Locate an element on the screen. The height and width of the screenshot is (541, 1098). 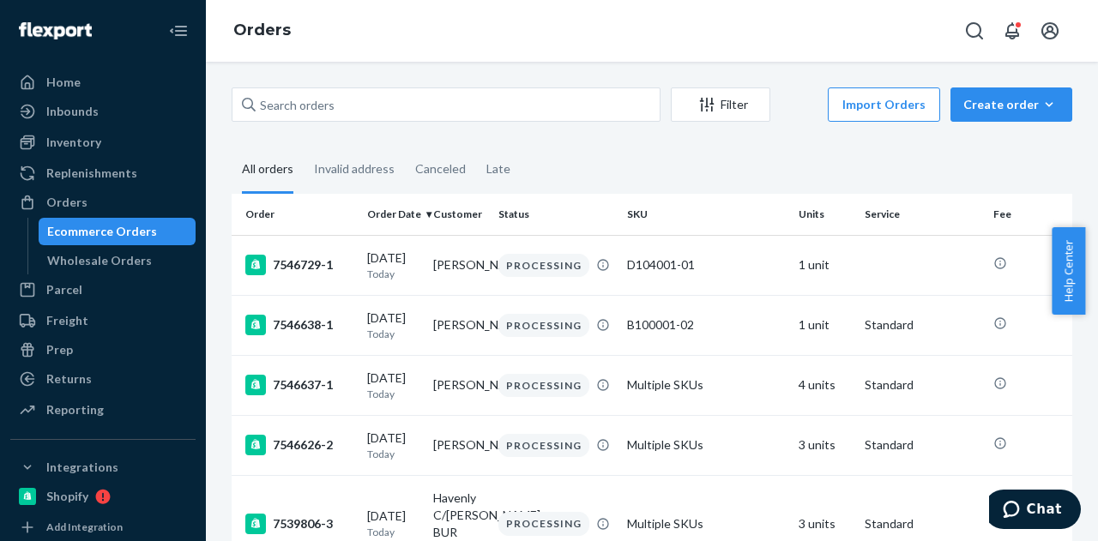
button: Open account menu is located at coordinates (1050, 31).